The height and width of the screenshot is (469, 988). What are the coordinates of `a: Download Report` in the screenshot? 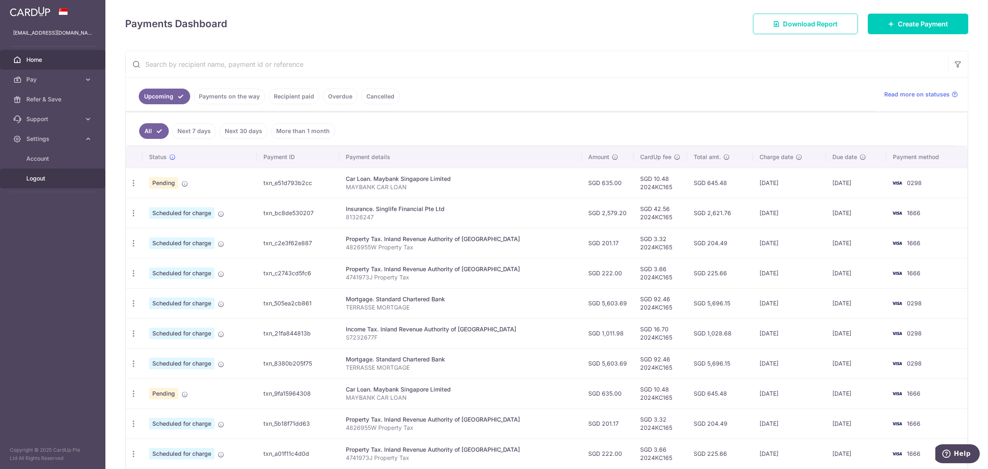 It's located at (805, 24).